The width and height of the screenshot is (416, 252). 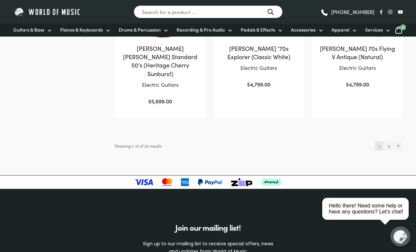 I want to click on img: payment-logos-updated, so click(x=208, y=182).